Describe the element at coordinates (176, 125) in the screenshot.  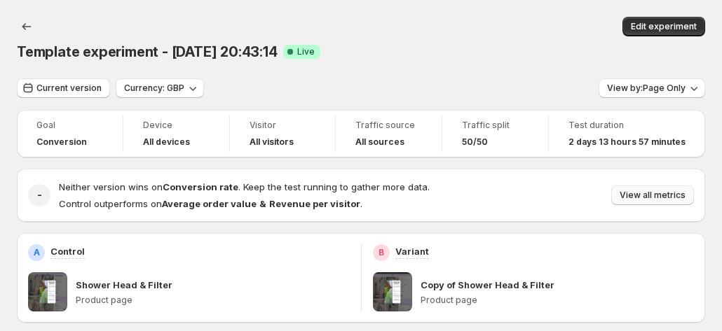
I see `span: Device` at that location.